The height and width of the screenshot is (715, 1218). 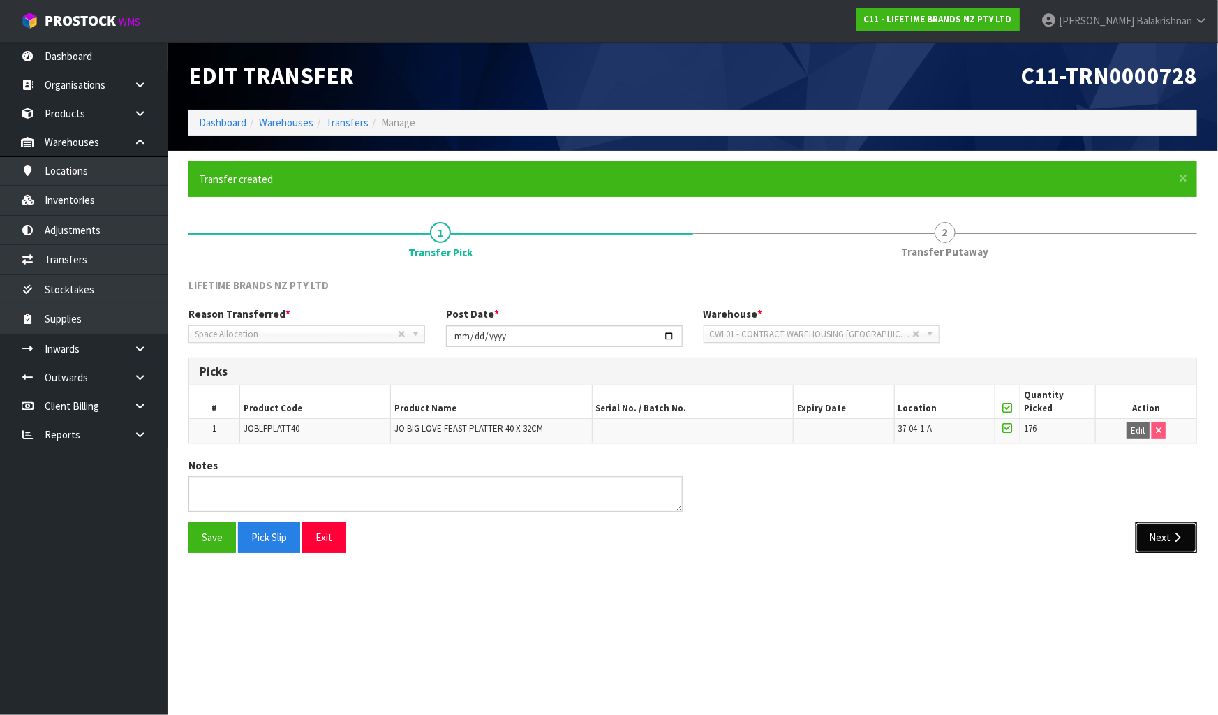 What do you see at coordinates (944, 401) in the screenshot?
I see `th: Location` at bounding box center [944, 401].